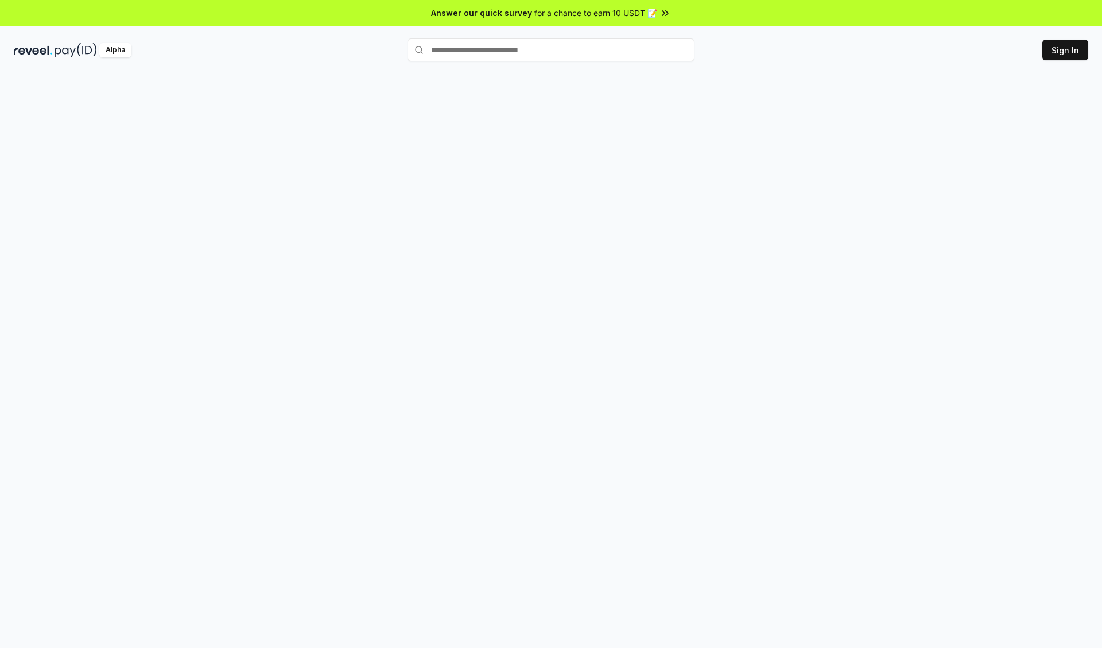 This screenshot has height=648, width=1102. What do you see at coordinates (33, 50) in the screenshot?
I see `img: reveel_dark` at bounding box center [33, 50].